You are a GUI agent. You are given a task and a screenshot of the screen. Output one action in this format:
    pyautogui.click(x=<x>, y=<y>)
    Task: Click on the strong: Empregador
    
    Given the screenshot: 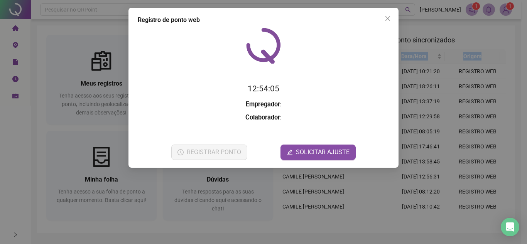 What is the action you would take?
    pyautogui.click(x=263, y=104)
    